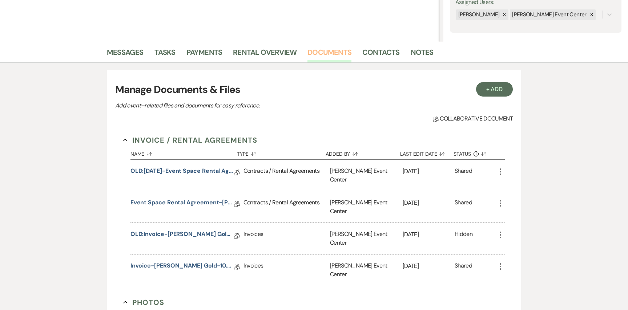  What do you see at coordinates (165, 54) in the screenshot?
I see `a: Tasks` at bounding box center [165, 54].